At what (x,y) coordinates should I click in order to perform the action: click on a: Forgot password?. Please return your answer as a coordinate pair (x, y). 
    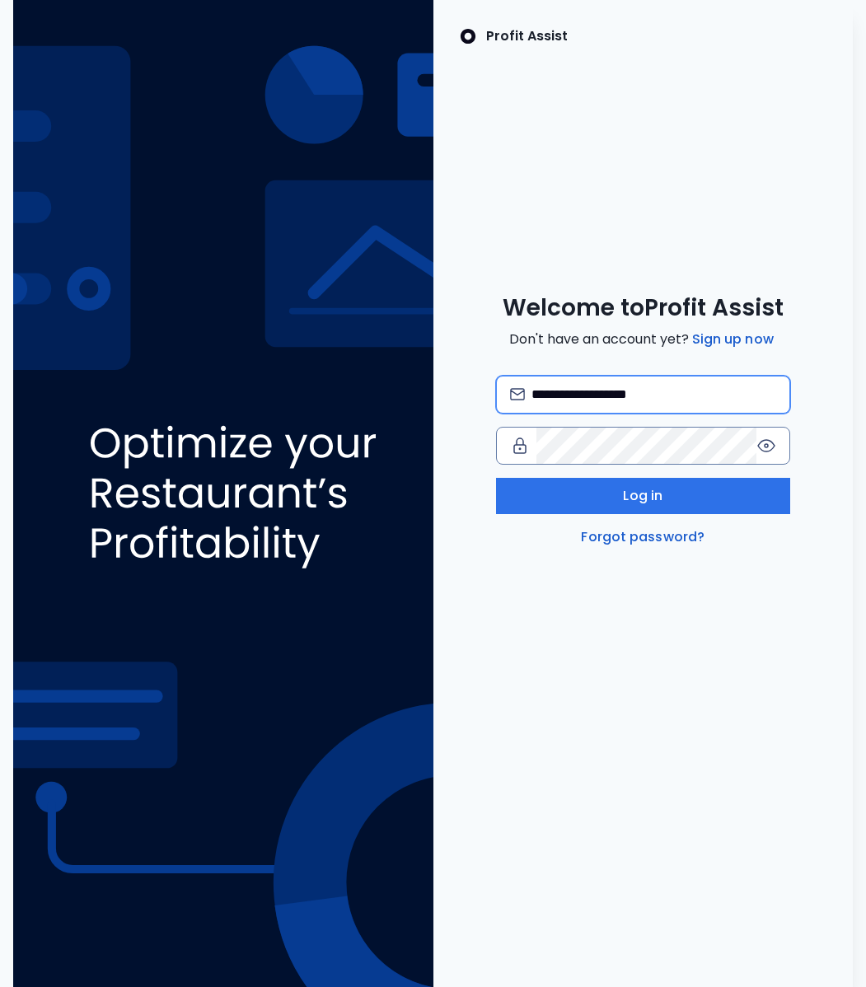
    Looking at the image, I should click on (642, 537).